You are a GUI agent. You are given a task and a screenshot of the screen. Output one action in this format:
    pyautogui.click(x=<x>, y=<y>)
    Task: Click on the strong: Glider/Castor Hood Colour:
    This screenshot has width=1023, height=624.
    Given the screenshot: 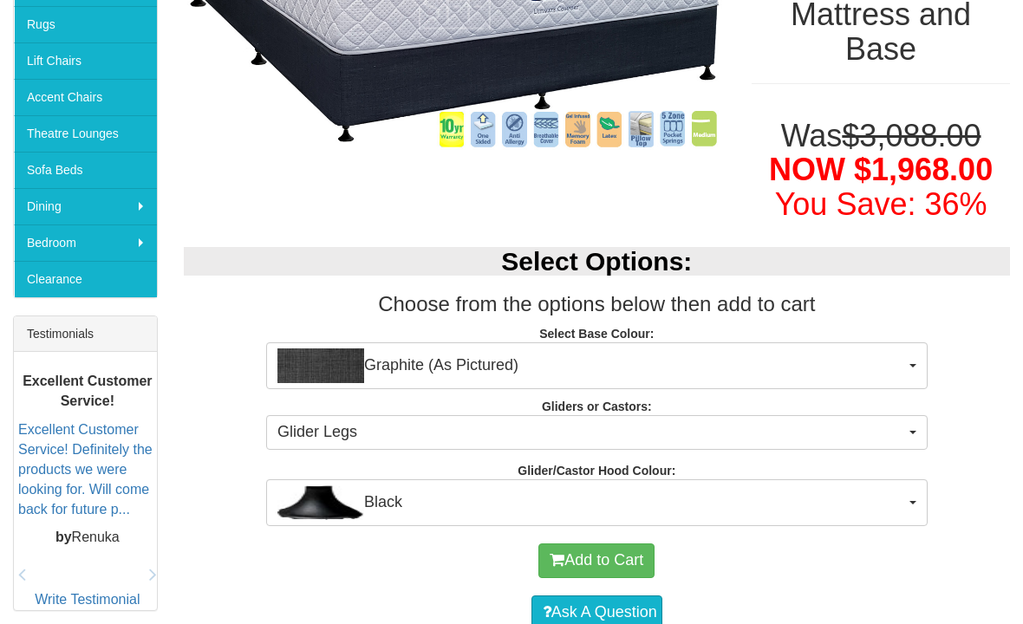 What is the action you would take?
    pyautogui.click(x=596, y=471)
    